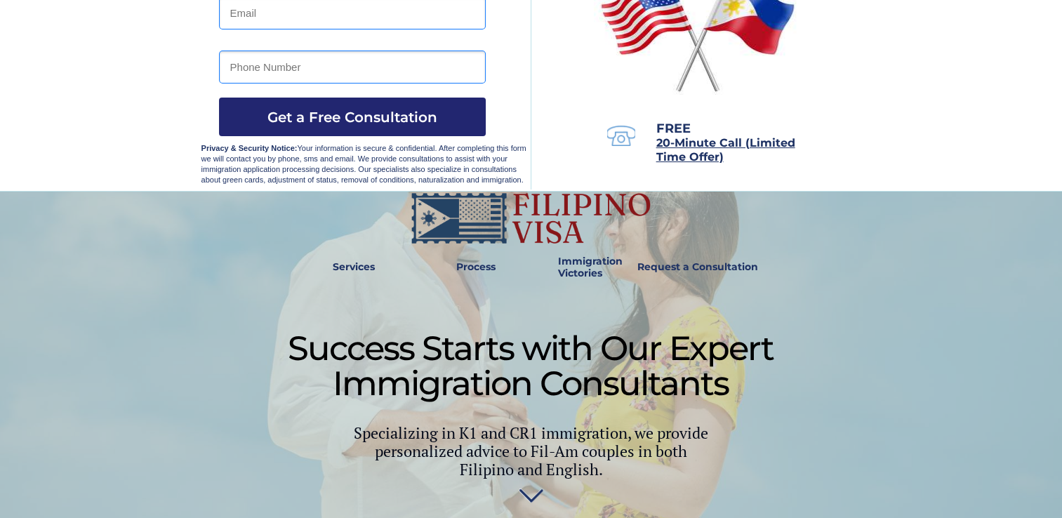 The height and width of the screenshot is (518, 1062). Describe the element at coordinates (352, 67) in the screenshot. I see `input: Phone Number` at that location.